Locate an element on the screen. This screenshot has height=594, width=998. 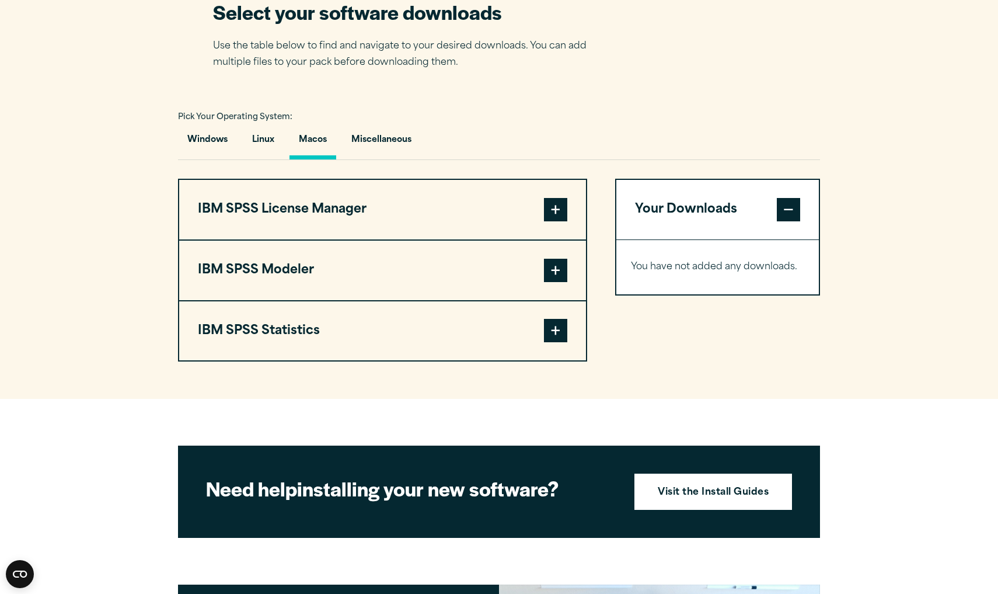
button: IBM SPSS Modeler is located at coordinates (382, 270).